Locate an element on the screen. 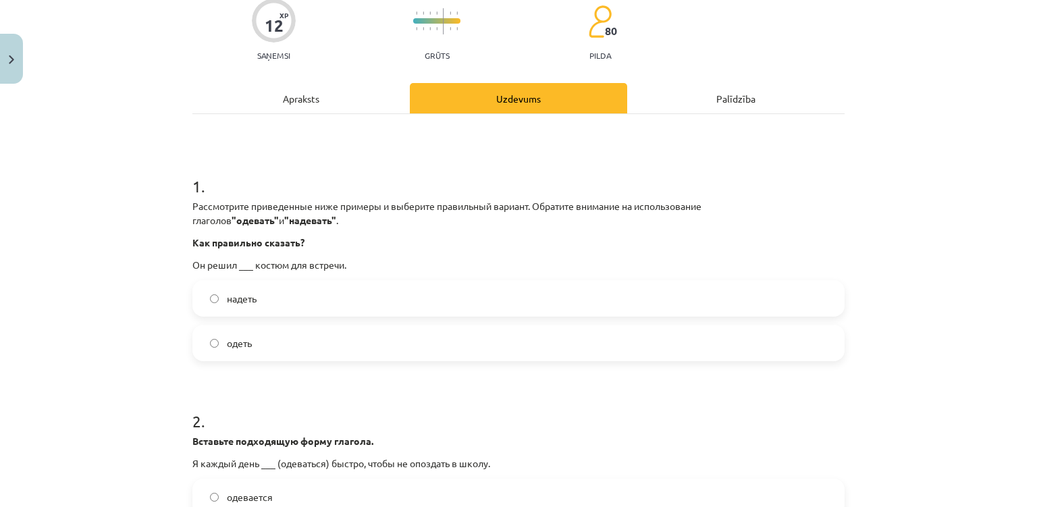 Image resolution: width=1037 pixels, height=507 pixels. p: pilda is located at coordinates (600, 55).